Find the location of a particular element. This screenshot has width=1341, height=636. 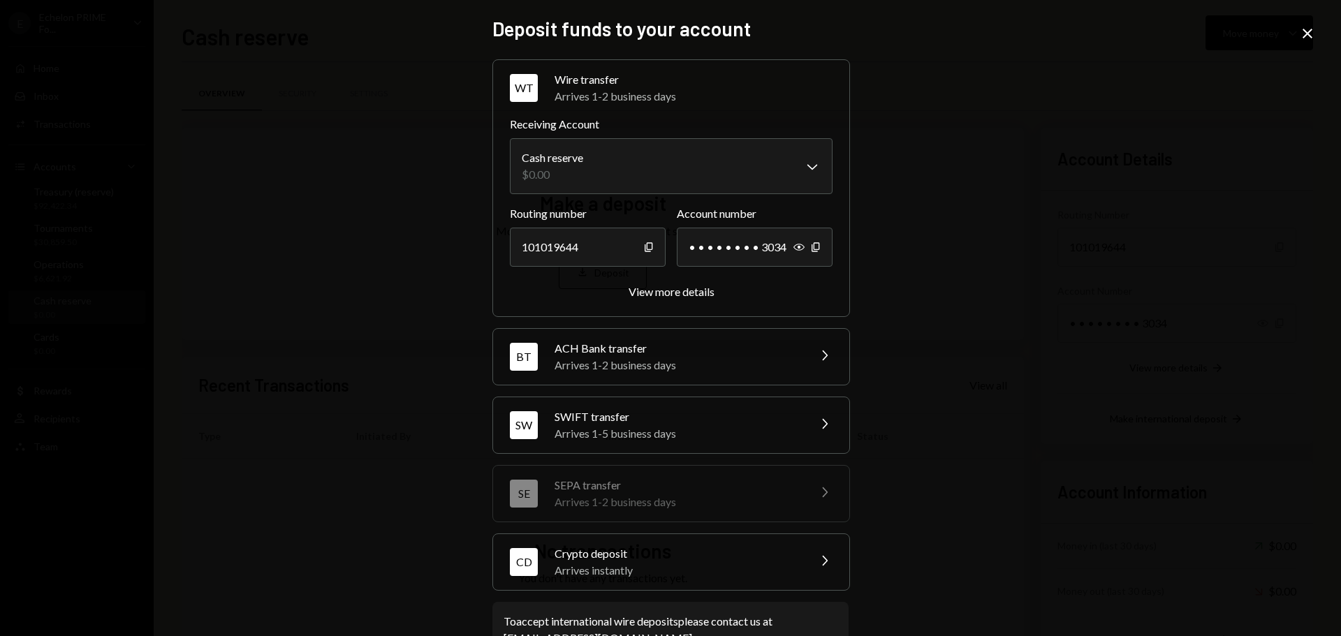

button: BTACH Bank transferArrives 1-2 business days is located at coordinates (671, 357).